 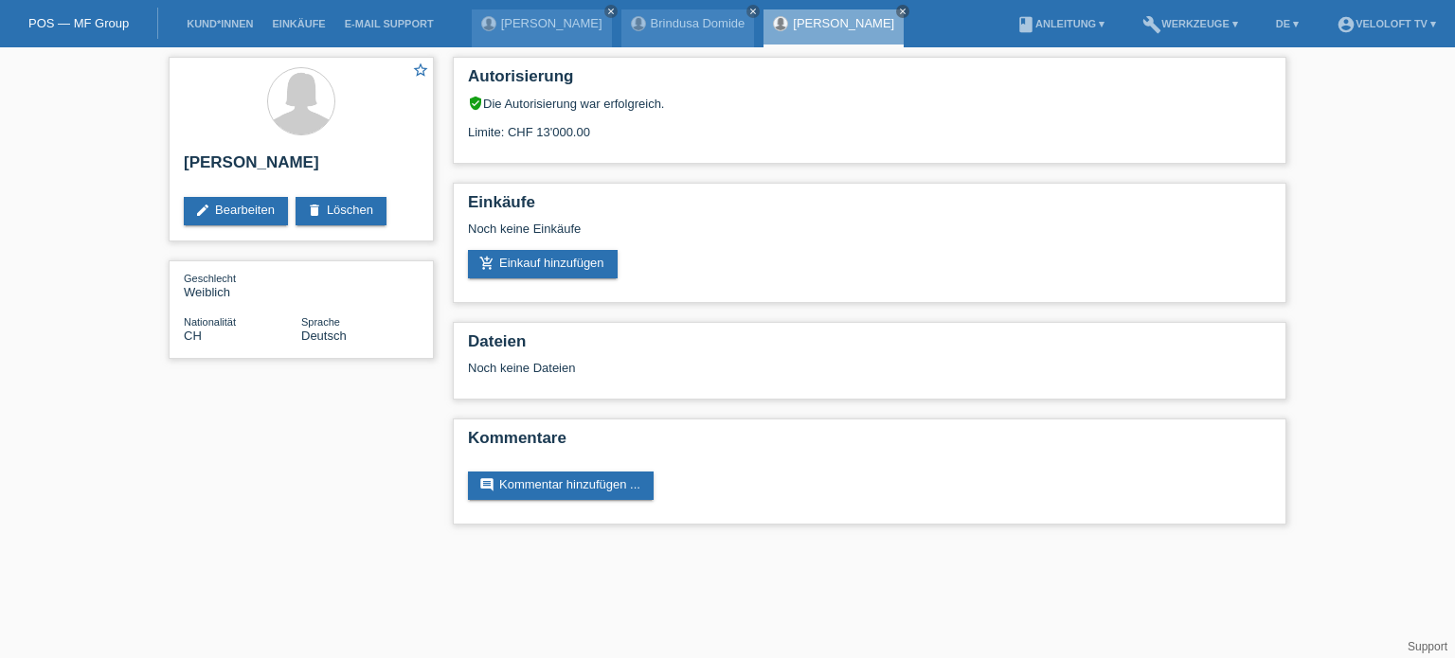 I want to click on a: star_border, so click(x=420, y=71).